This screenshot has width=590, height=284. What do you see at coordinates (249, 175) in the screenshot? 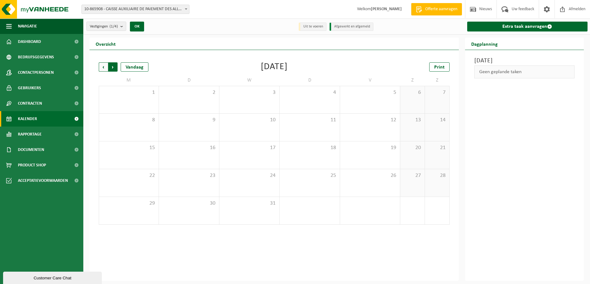
I see `span: 24` at bounding box center [249, 175].